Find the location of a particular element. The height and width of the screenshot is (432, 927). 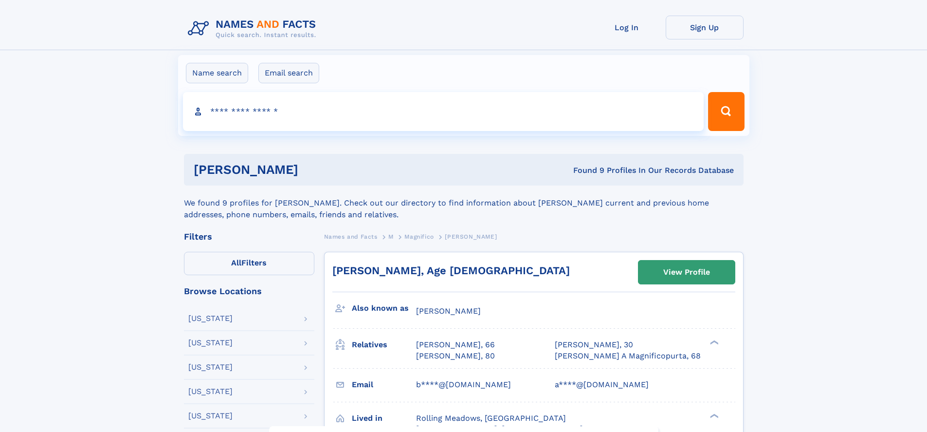

h3: Also known as is located at coordinates (384, 308).